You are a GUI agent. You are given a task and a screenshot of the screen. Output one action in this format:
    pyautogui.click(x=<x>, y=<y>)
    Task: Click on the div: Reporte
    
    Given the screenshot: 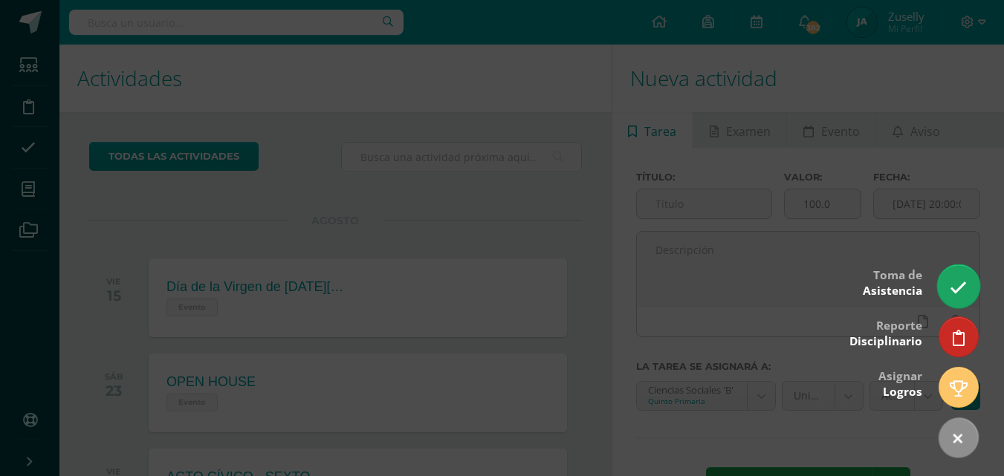 What is the action you would take?
    pyautogui.click(x=886, y=332)
    